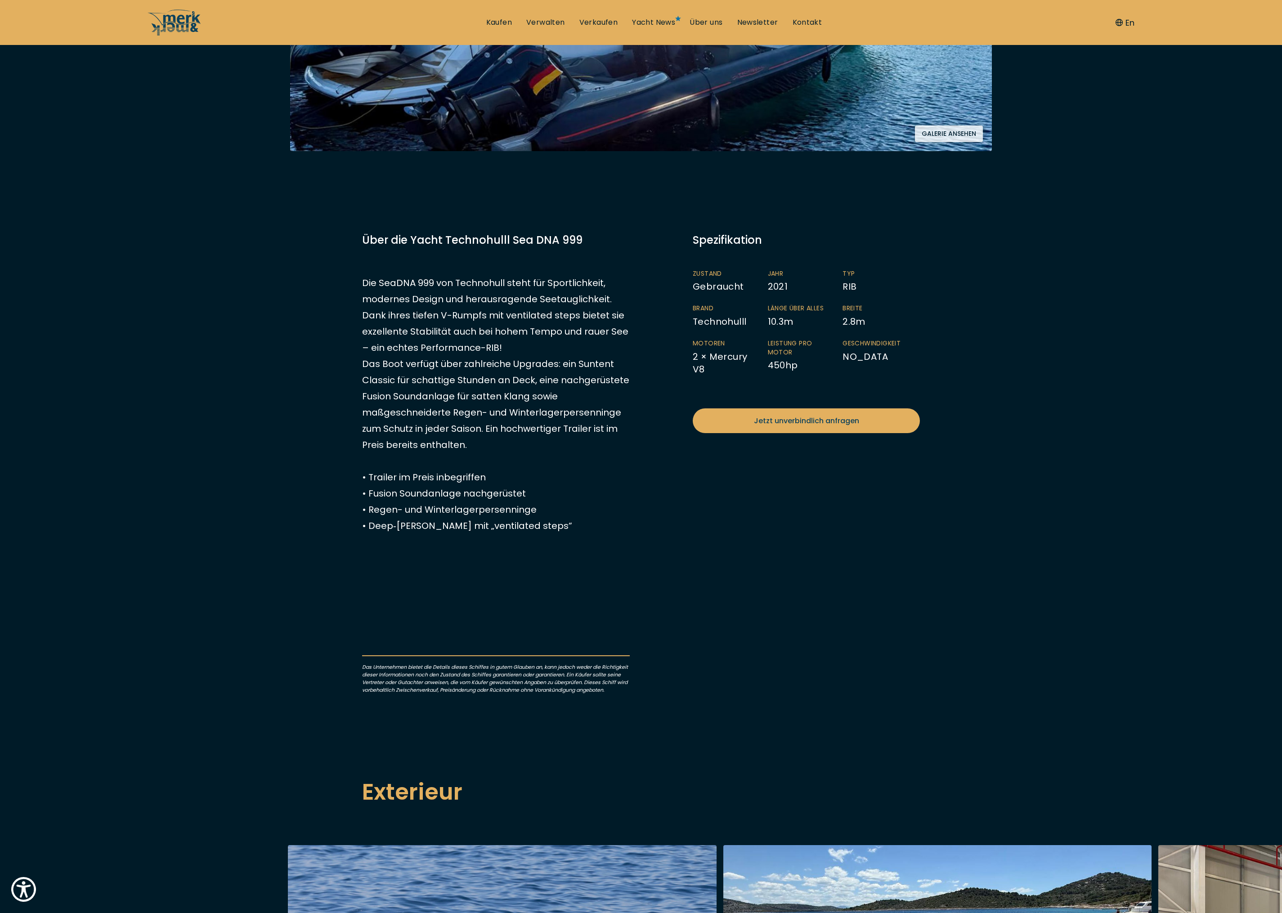 This screenshot has width=1282, height=913. Describe the element at coordinates (880, 316) in the screenshot. I see `li: 2.8 m` at that location.